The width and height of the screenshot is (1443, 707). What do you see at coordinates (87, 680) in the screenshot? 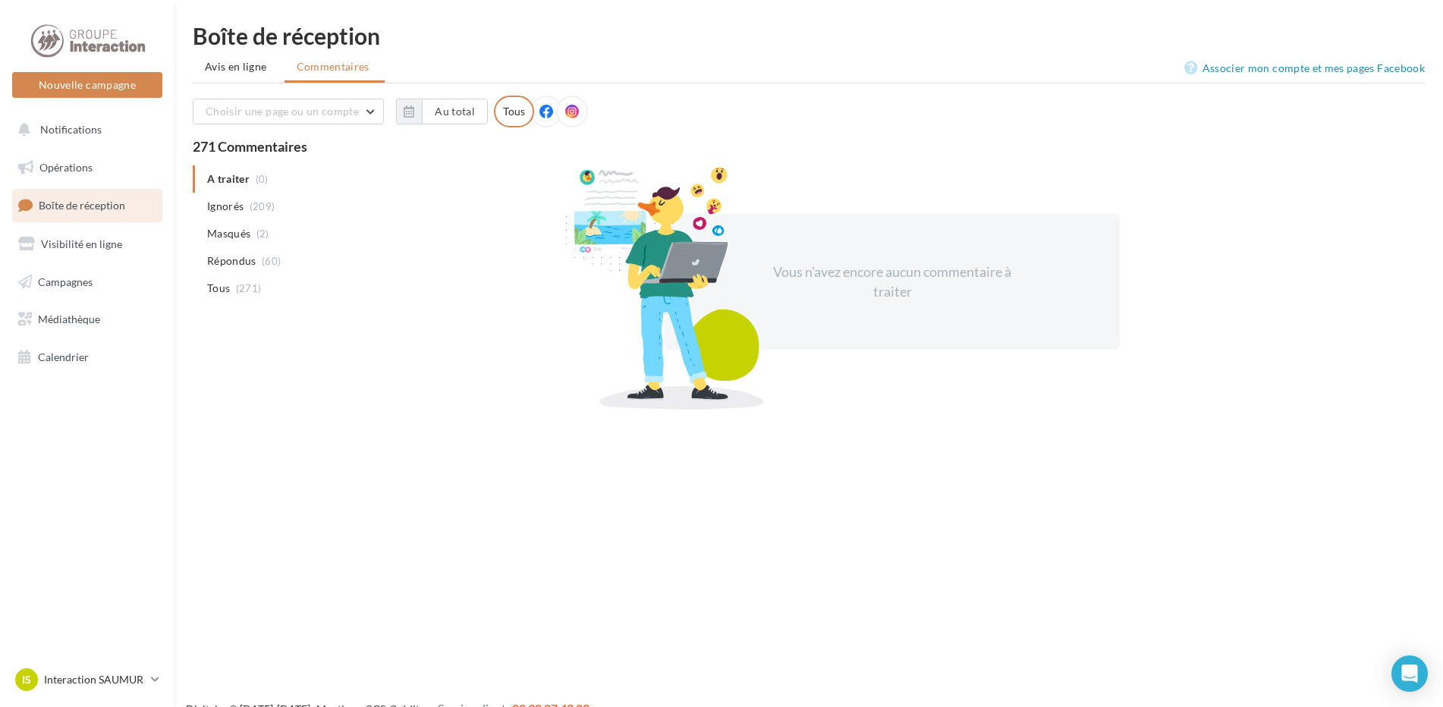
I see `a: IS Interaction SAUMUR` at bounding box center [87, 680].